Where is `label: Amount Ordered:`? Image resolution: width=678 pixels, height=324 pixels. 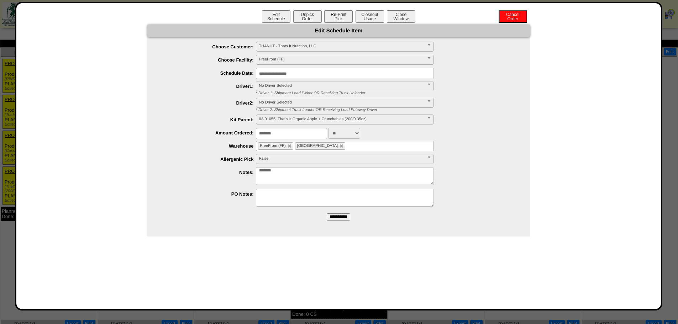 label: Amount Ordered: is located at coordinates (208, 133).